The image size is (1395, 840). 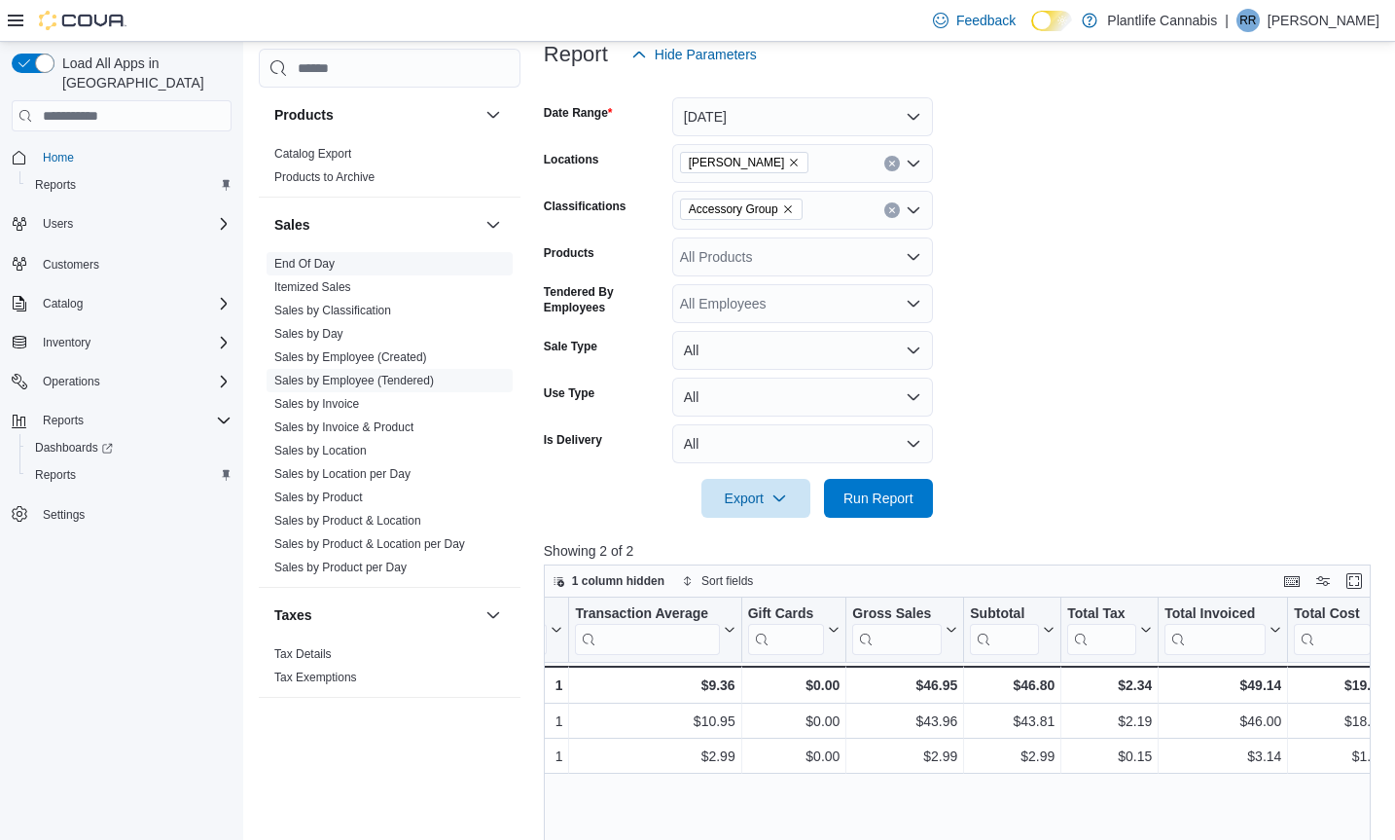 I want to click on div: $3.14, so click(x=1223, y=756).